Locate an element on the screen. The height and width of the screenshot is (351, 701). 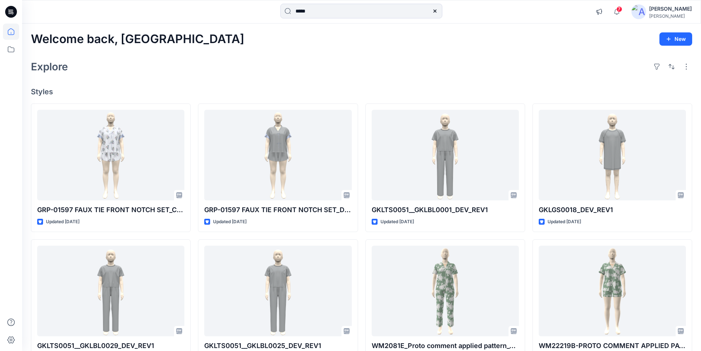
a: GKLGS0018_DEV_REV1 is located at coordinates (612, 155).